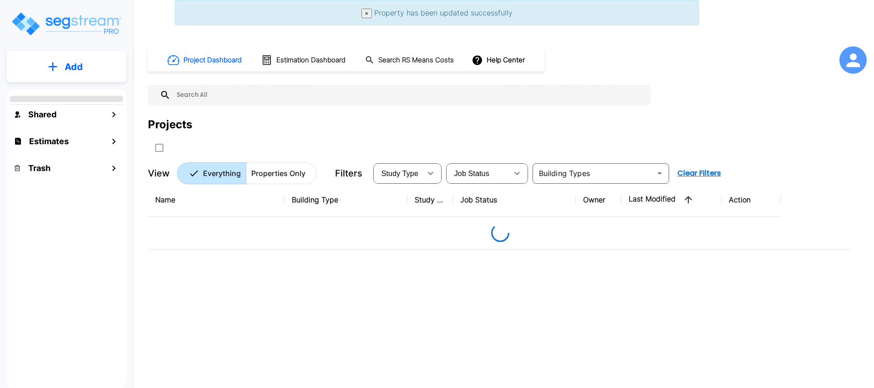  Describe the element at coordinates (281, 173) in the screenshot. I see `button: Properties Only` at that location.